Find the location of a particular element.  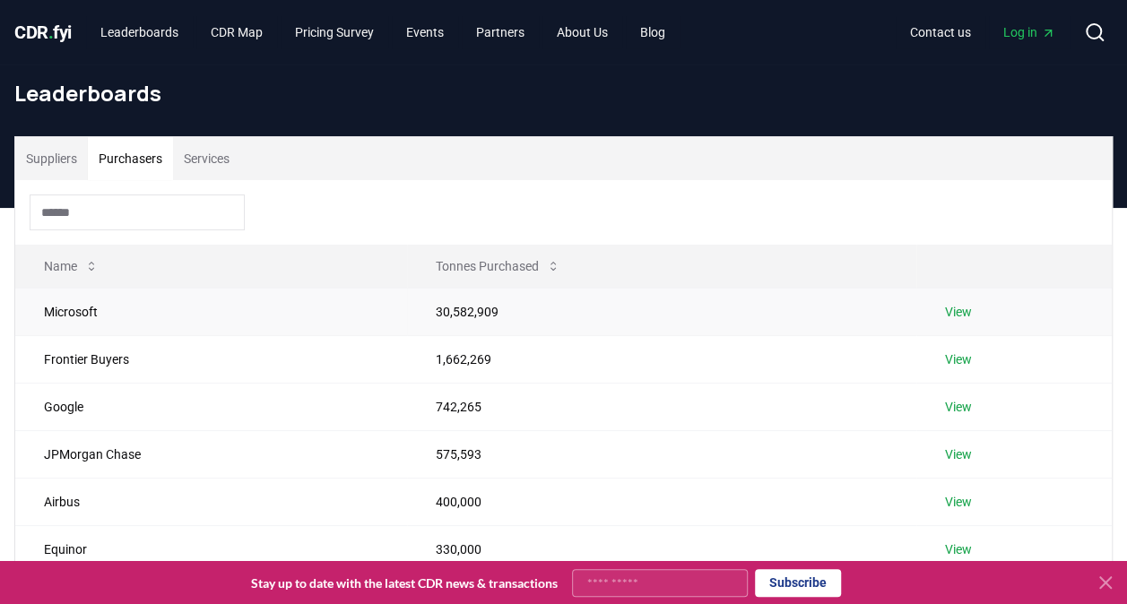

td: Google is located at coordinates (211, 406).